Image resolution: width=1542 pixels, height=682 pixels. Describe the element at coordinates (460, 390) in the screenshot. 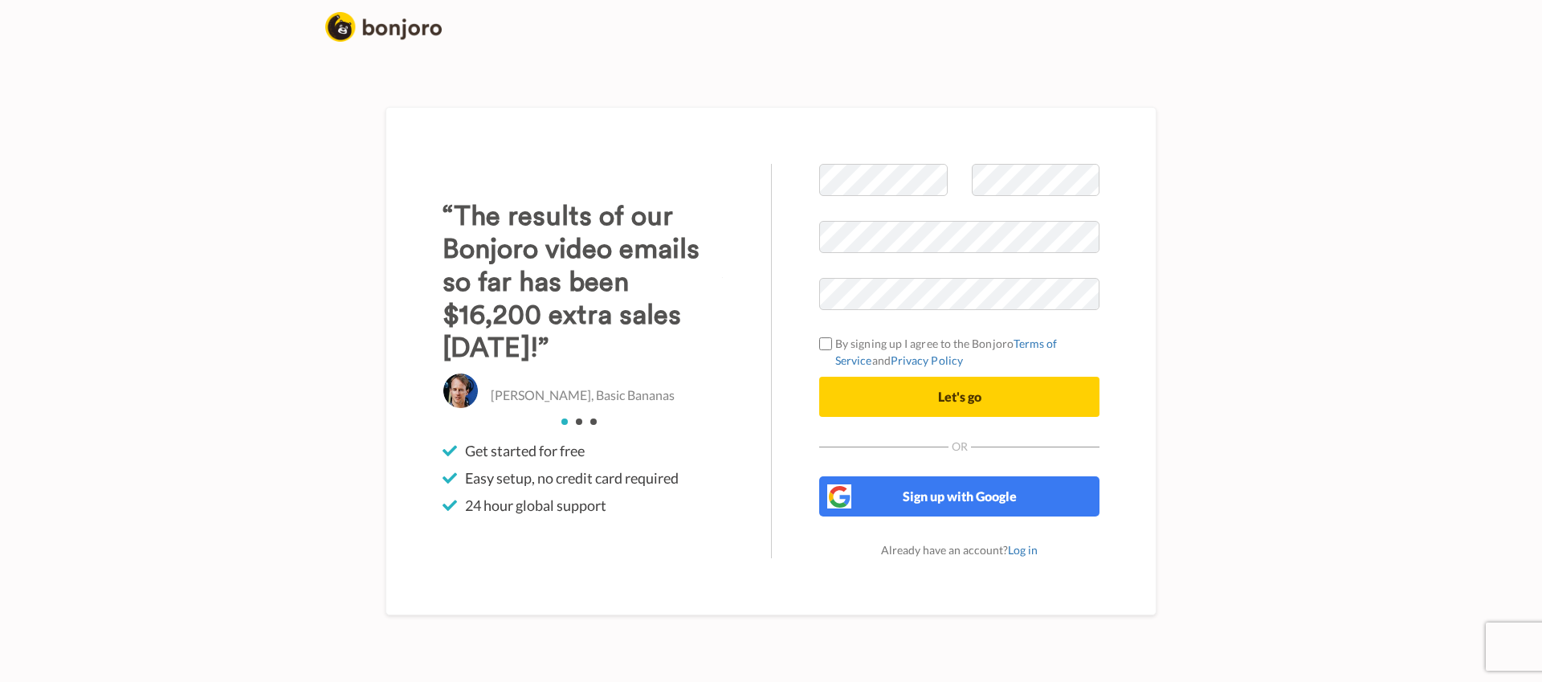

I see `img: Christo Hall, Basic Bananas` at that location.